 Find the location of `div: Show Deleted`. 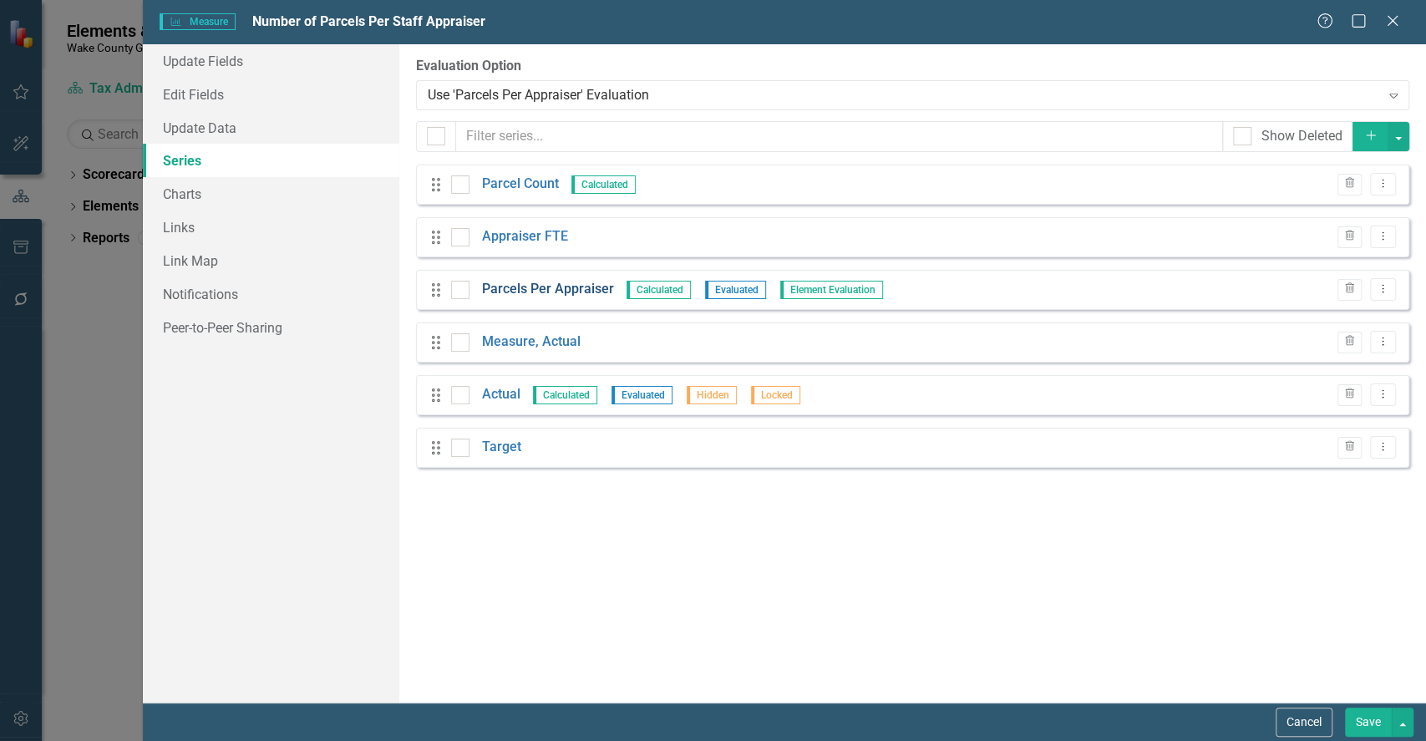

div: Show Deleted is located at coordinates (1301, 136).